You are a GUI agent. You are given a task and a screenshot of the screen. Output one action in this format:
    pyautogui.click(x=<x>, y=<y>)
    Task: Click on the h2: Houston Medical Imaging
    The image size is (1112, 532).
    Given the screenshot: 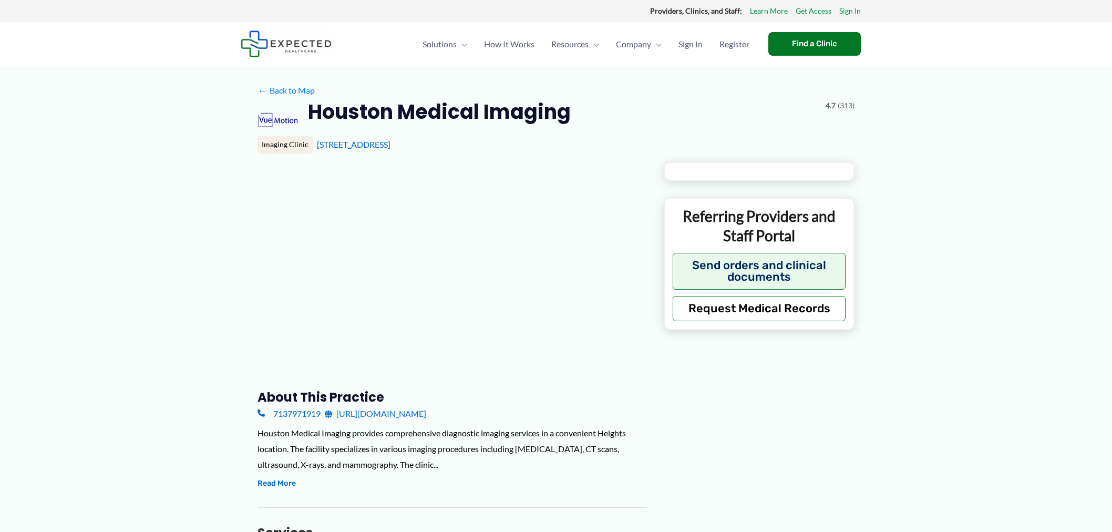 What is the action you would take?
    pyautogui.click(x=439, y=111)
    